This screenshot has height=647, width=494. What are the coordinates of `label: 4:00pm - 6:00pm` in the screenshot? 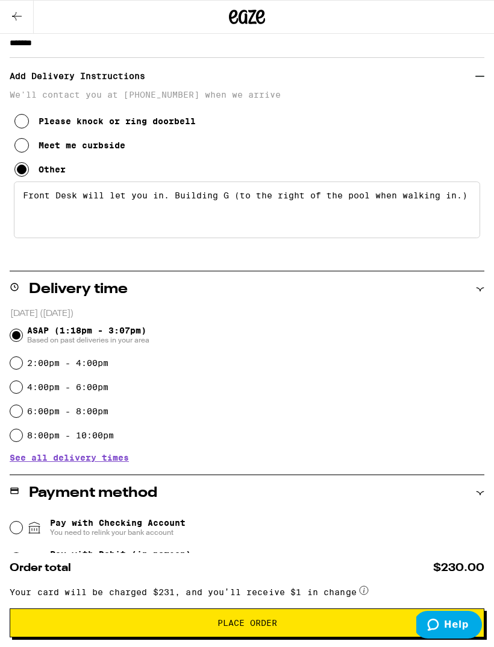 It's located at (68, 387).